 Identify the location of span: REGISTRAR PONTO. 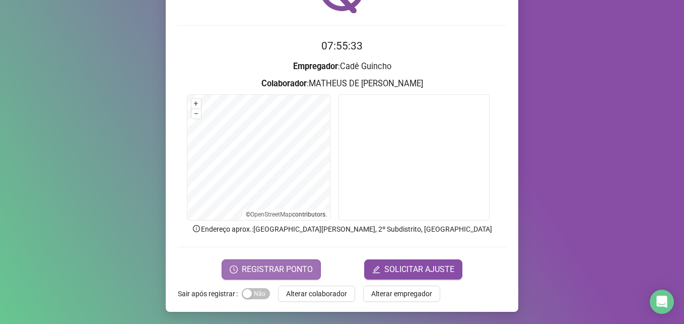
(277, 269).